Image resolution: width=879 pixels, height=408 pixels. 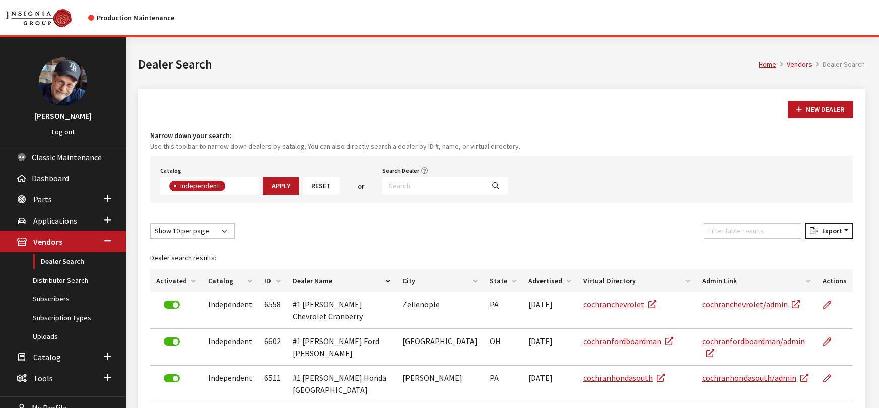 I want to click on span: Dashboard, so click(x=50, y=178).